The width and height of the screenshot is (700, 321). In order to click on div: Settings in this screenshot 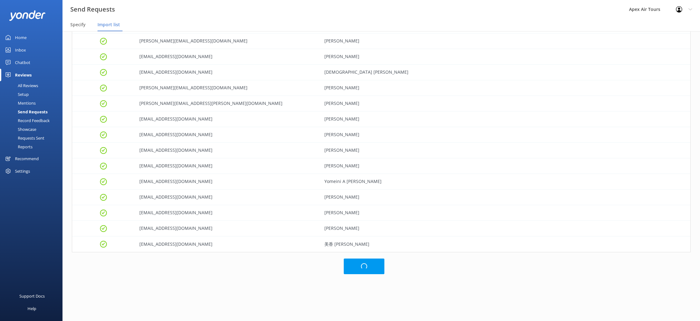, I will do `click(23, 171)`.